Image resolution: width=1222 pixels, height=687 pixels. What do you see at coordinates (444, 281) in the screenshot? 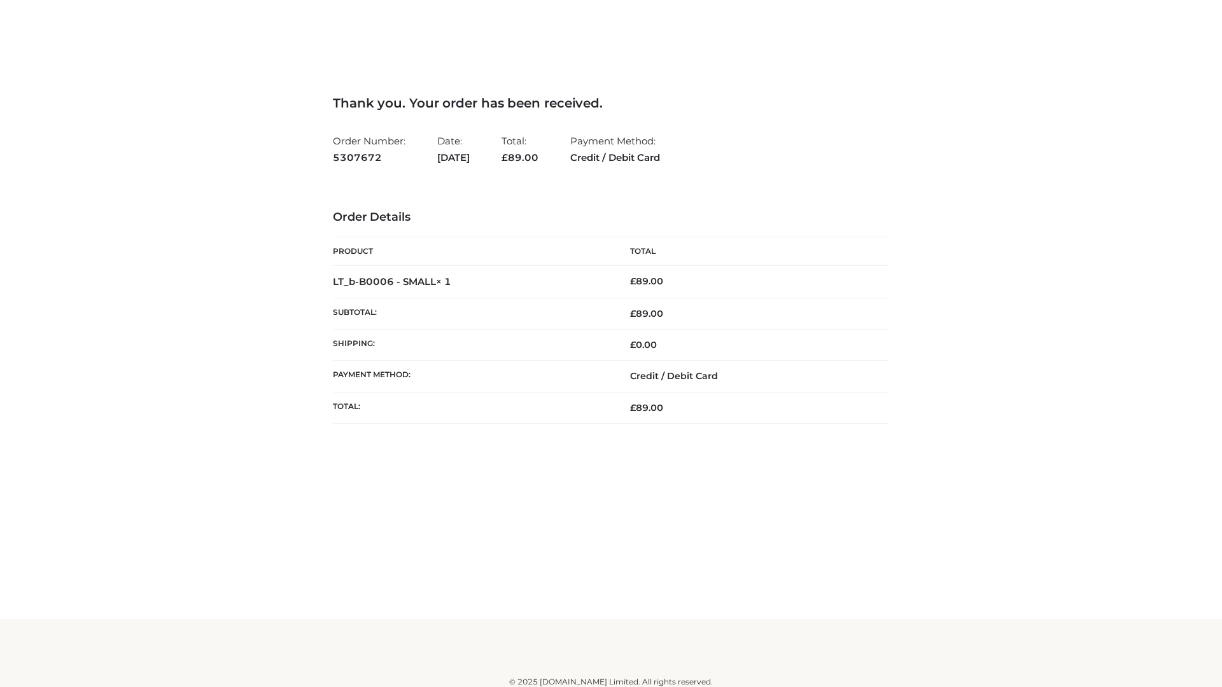
I see `strong: × 1` at bounding box center [444, 281].